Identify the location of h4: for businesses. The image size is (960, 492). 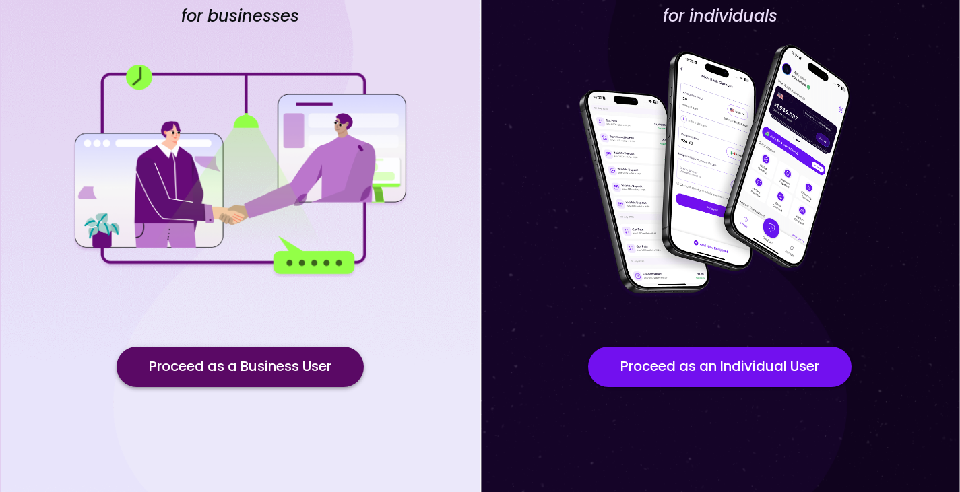
(240, 16).